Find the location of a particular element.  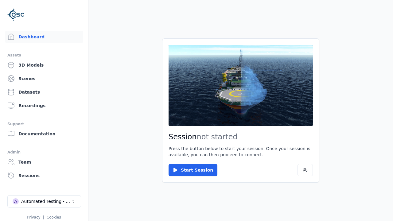

div: Automated Testing - Playwright is located at coordinates (46, 201).